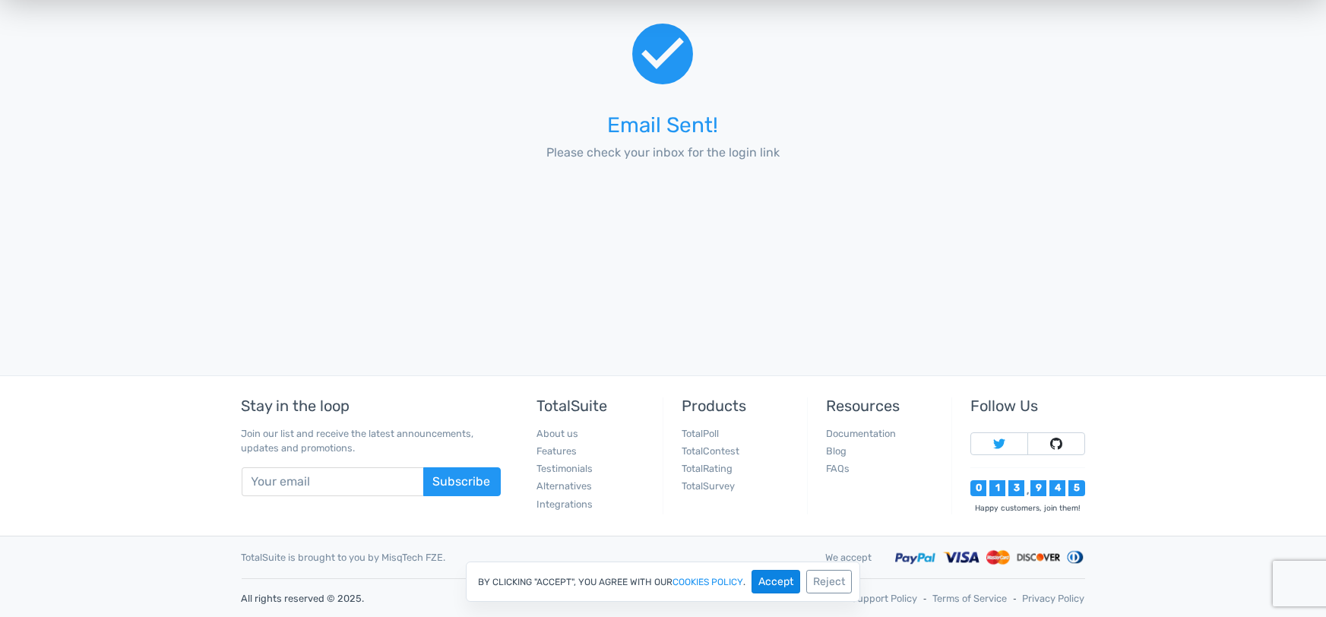  I want to click on a: cookies policy, so click(707, 582).